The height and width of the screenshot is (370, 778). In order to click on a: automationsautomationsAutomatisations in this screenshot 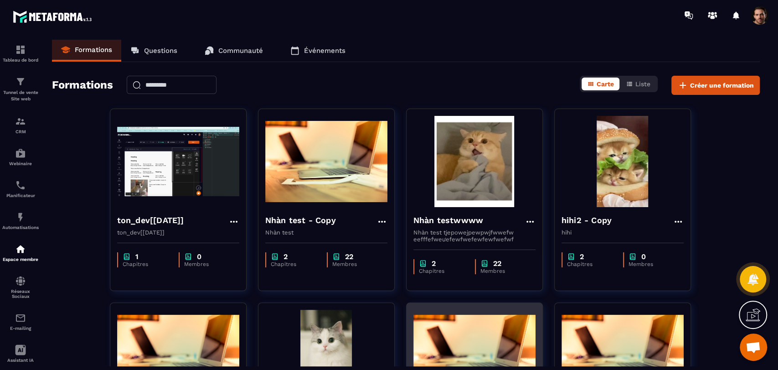, I will do `click(21, 221)`.